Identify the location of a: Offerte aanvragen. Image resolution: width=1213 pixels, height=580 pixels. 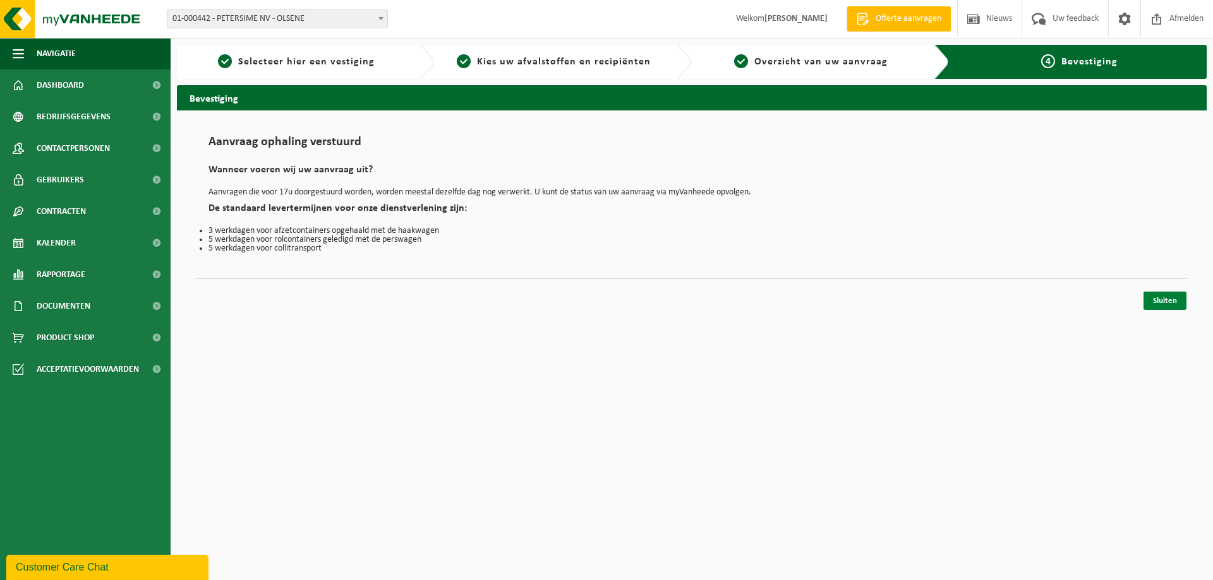
(898, 19).